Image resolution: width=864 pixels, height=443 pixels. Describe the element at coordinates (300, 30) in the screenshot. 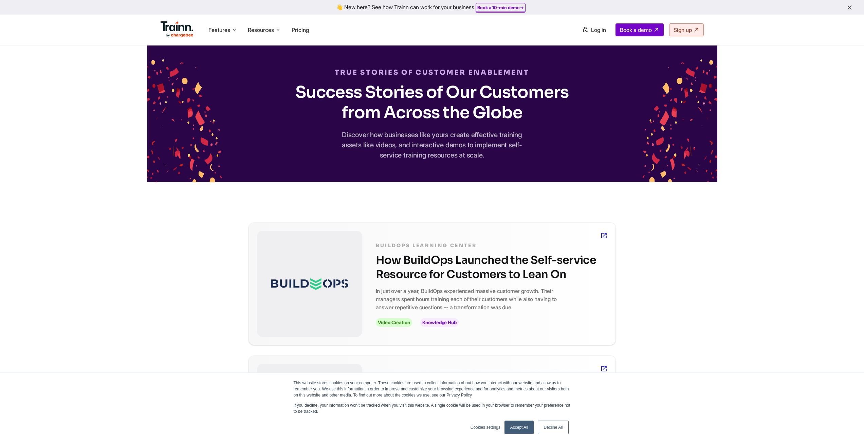

I see `a: Pricing` at that location.